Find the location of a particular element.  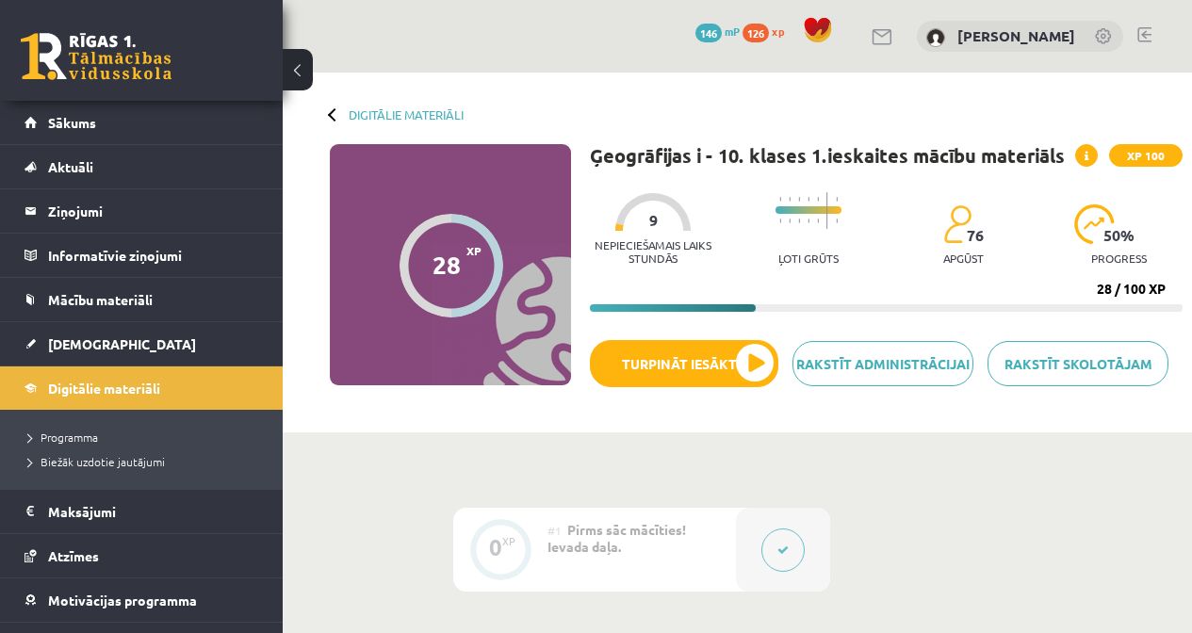

span: 146 is located at coordinates (709, 33).